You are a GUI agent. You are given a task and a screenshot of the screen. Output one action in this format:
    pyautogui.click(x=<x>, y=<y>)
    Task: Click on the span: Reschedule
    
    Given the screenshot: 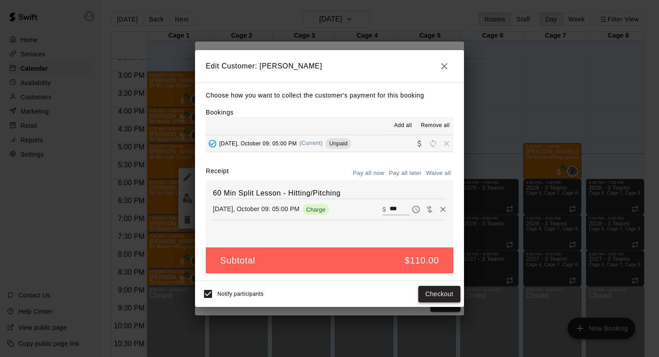 What is the action you would take?
    pyautogui.click(x=433, y=143)
    